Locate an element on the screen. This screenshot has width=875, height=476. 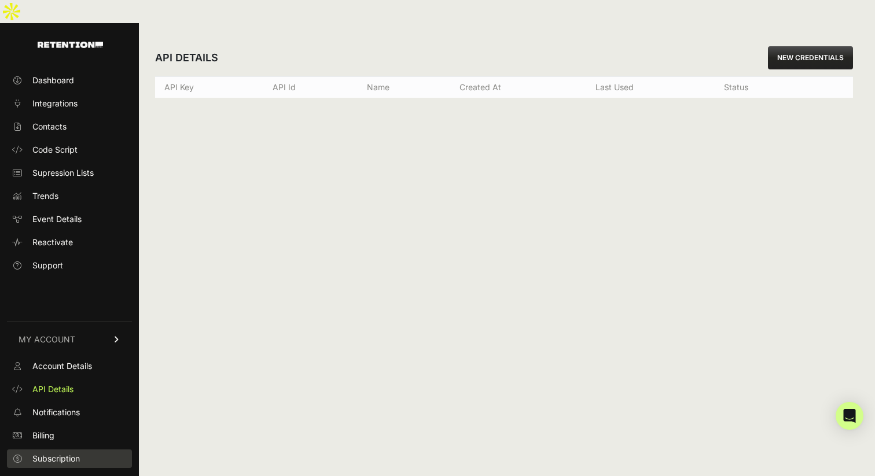
th: Status is located at coordinates (762, 87).